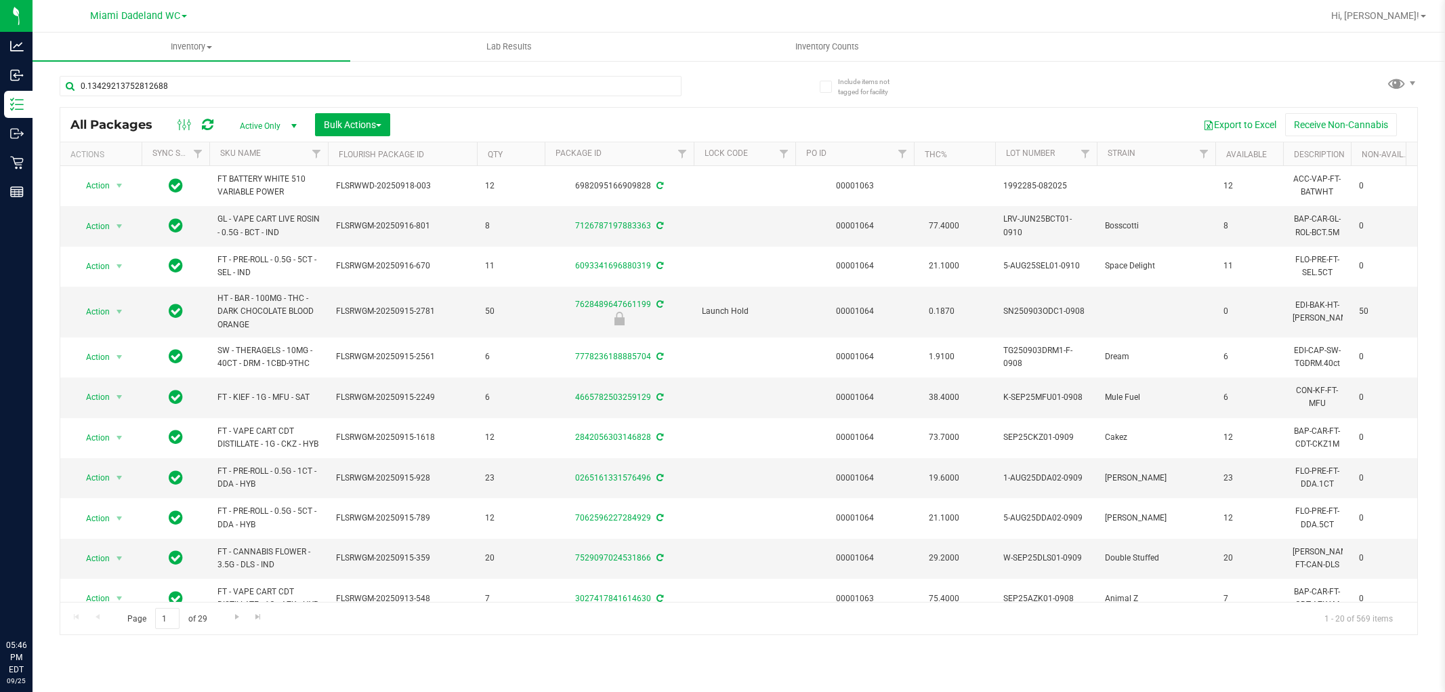 This screenshot has height=692, width=1445. I want to click on a: 4665782503259129, so click(613, 397).